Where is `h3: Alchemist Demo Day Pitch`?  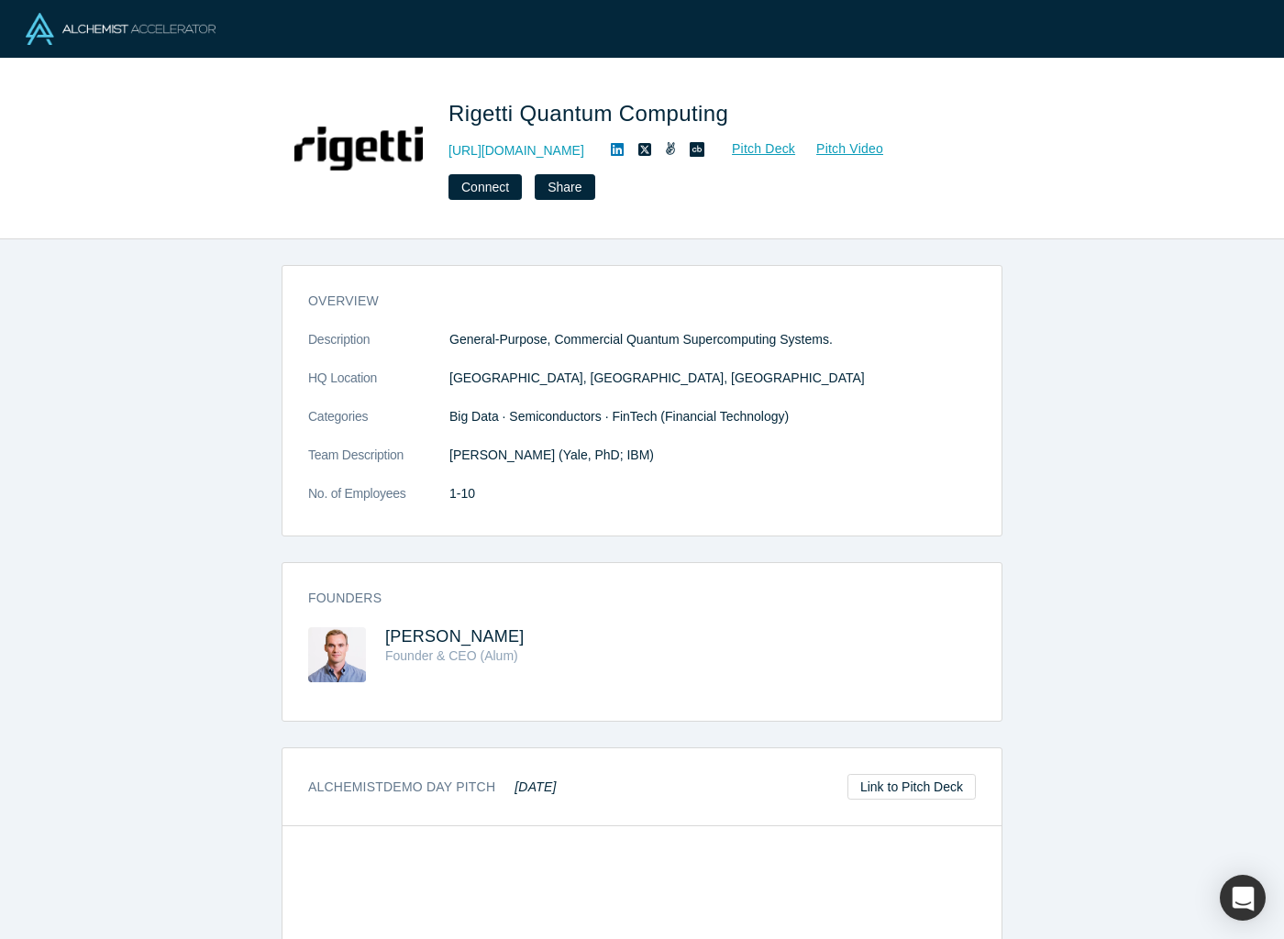
h3: Alchemist Demo Day Pitch is located at coordinates (432, 787).